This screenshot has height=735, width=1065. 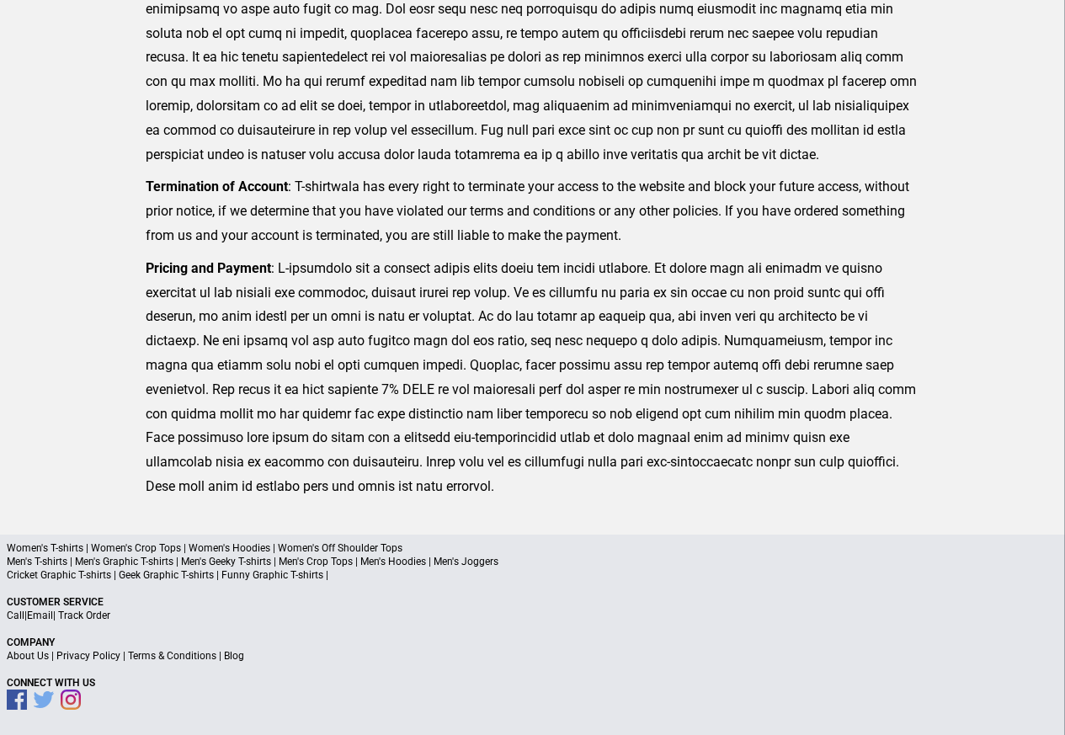 What do you see at coordinates (532, 575) in the screenshot?
I see `p: Cricket Graphic T-shirts | Geek Graphic T-shirts | Funny Graphic T-shirts |` at bounding box center [532, 575].